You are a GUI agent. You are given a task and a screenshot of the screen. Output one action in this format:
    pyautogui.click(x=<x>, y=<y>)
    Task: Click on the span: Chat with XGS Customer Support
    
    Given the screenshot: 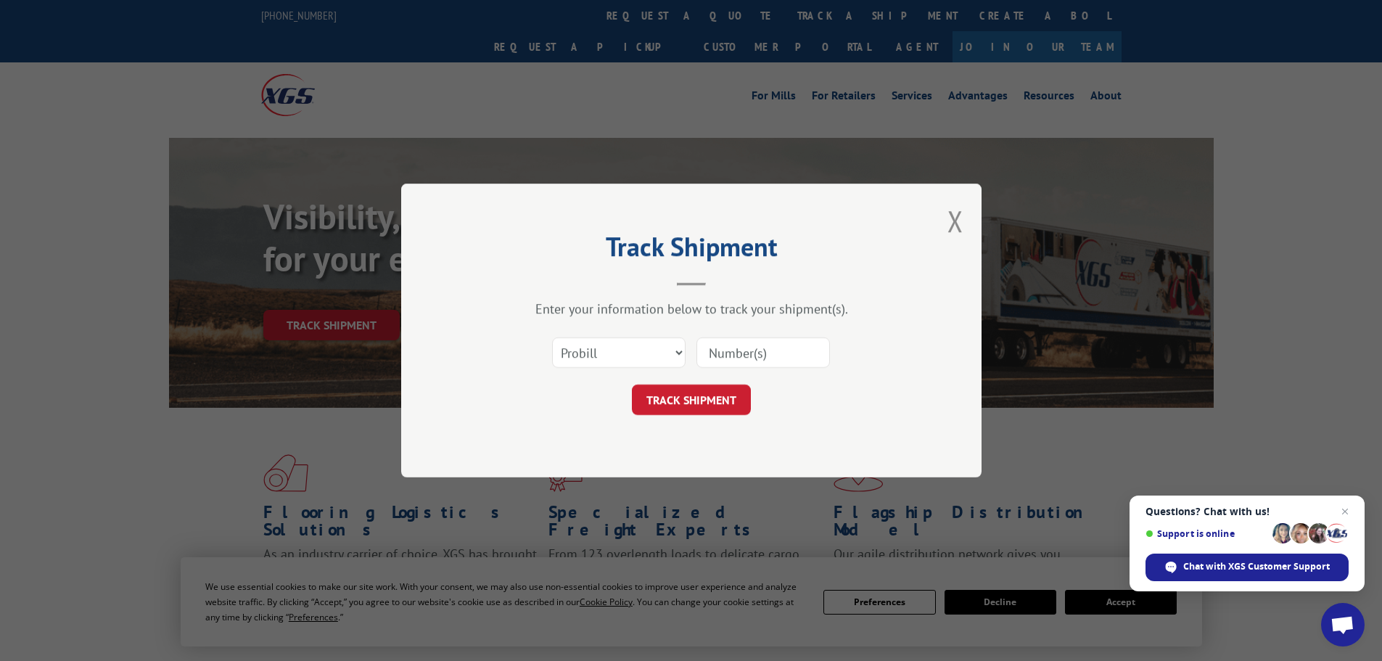 What is the action you would take?
    pyautogui.click(x=1256, y=567)
    